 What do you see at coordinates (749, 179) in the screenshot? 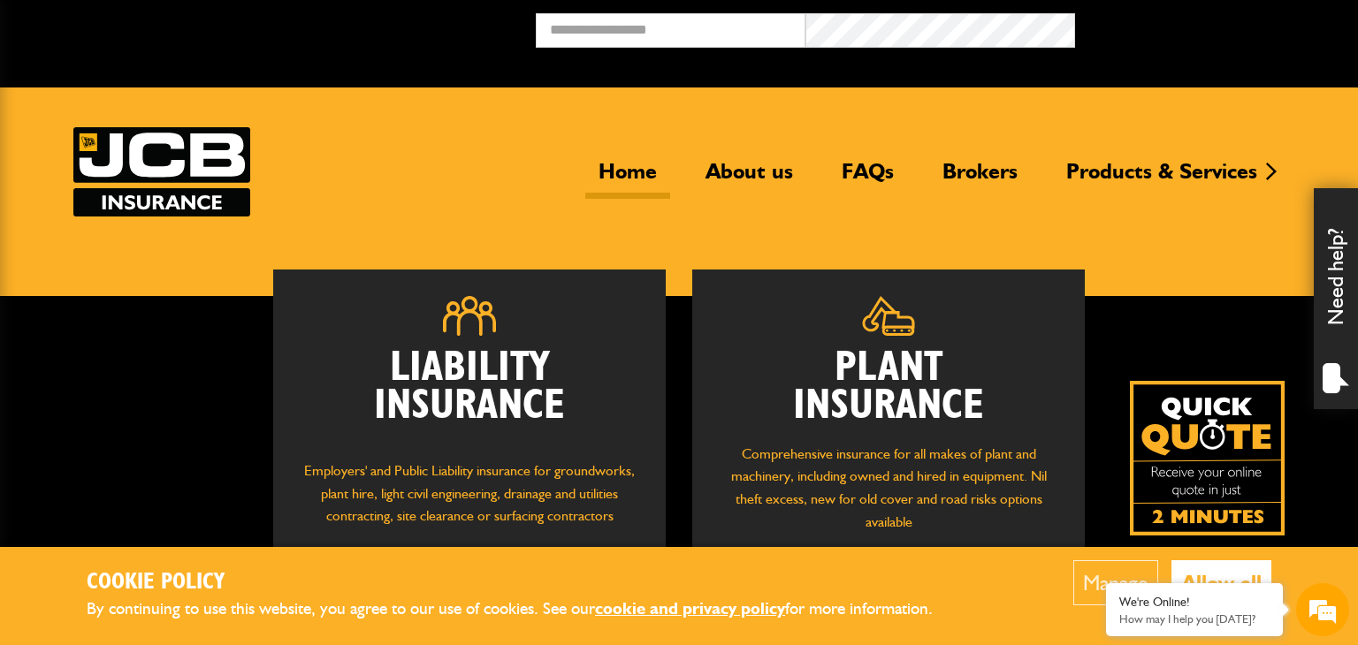
I see `a: About us` at bounding box center [749, 179].